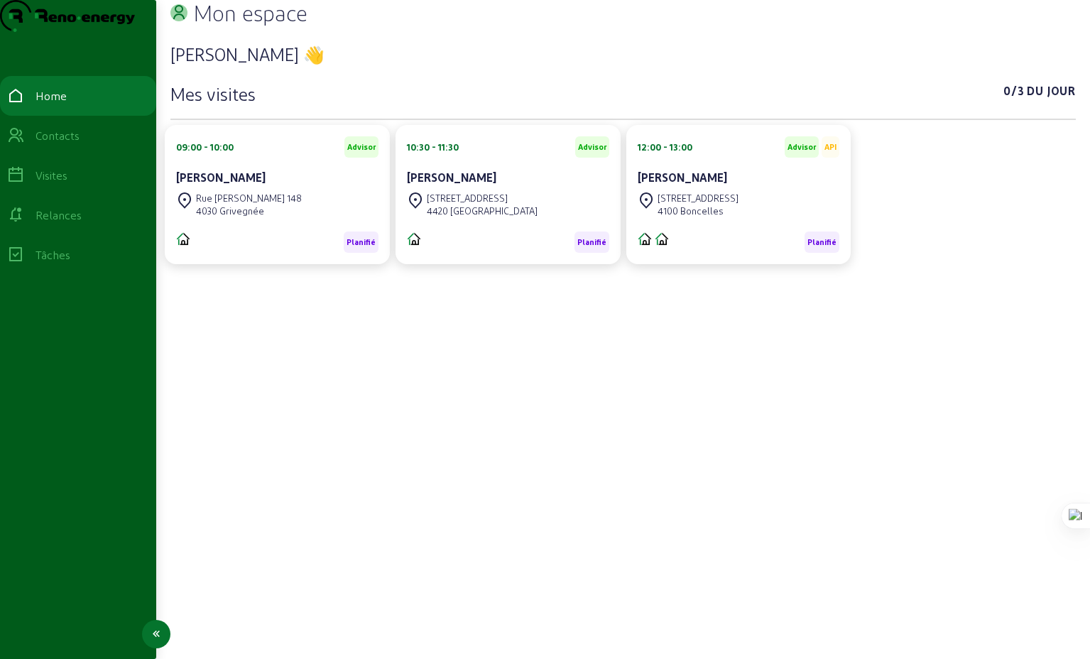 Image resolution: width=1090 pixels, height=659 pixels. What do you see at coordinates (213, 94) in the screenshot?
I see `h3: Mes visites` at bounding box center [213, 94].